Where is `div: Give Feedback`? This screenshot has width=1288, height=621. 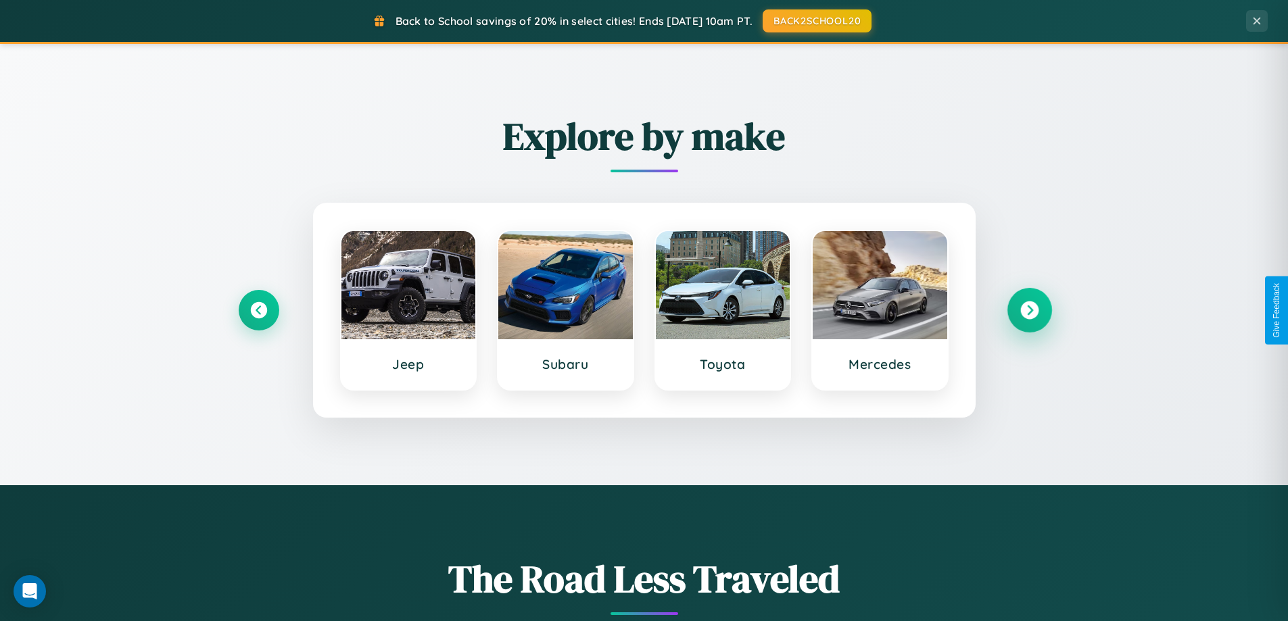 div: Give Feedback is located at coordinates (1276, 310).